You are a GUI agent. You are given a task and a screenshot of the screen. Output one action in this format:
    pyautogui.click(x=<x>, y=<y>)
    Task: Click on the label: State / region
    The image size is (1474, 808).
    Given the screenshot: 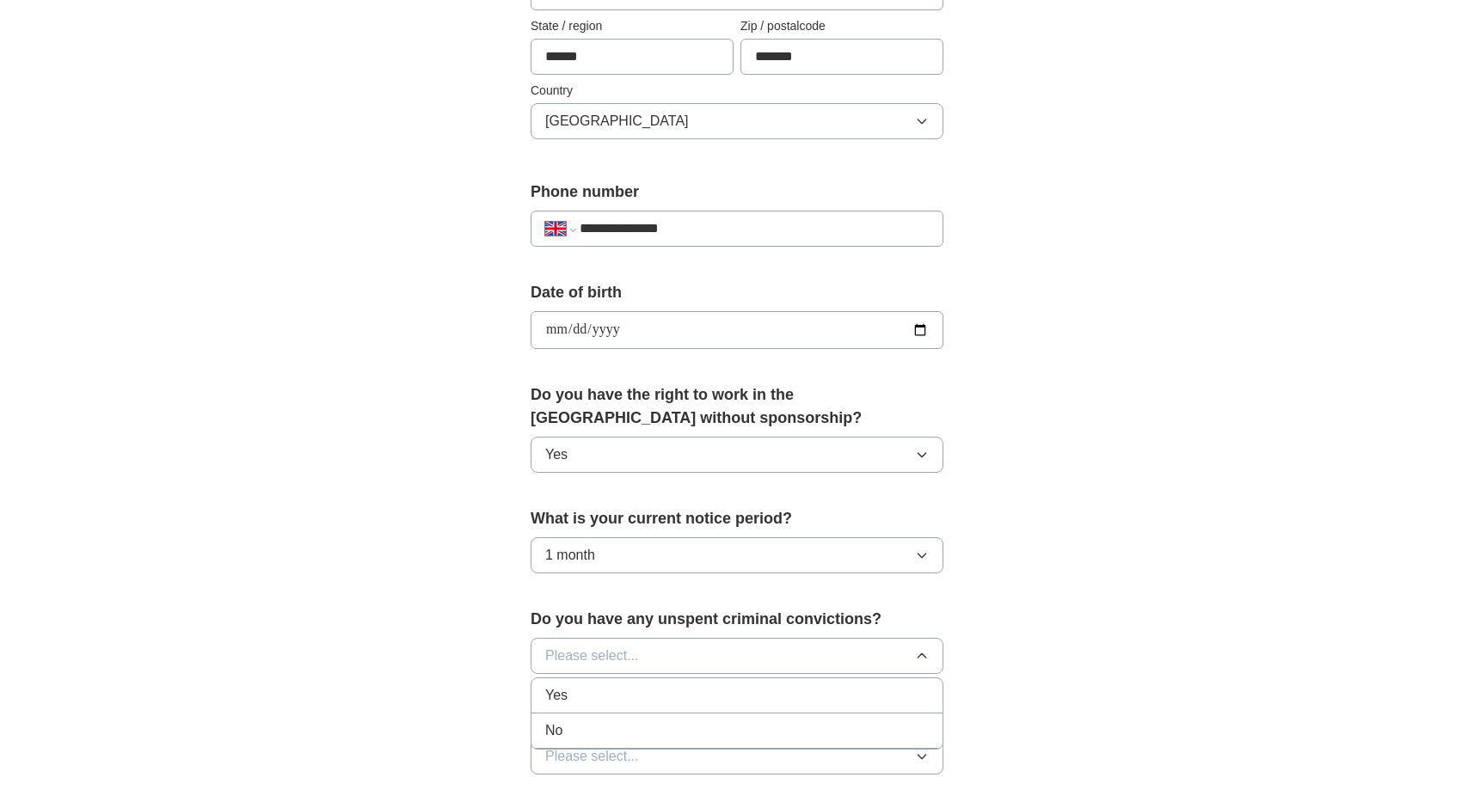 What is the action you would take?
    pyautogui.click(x=632, y=26)
    